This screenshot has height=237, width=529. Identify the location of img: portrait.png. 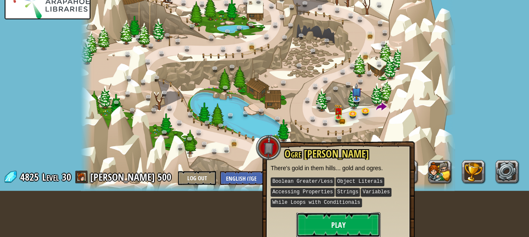
(338, 111).